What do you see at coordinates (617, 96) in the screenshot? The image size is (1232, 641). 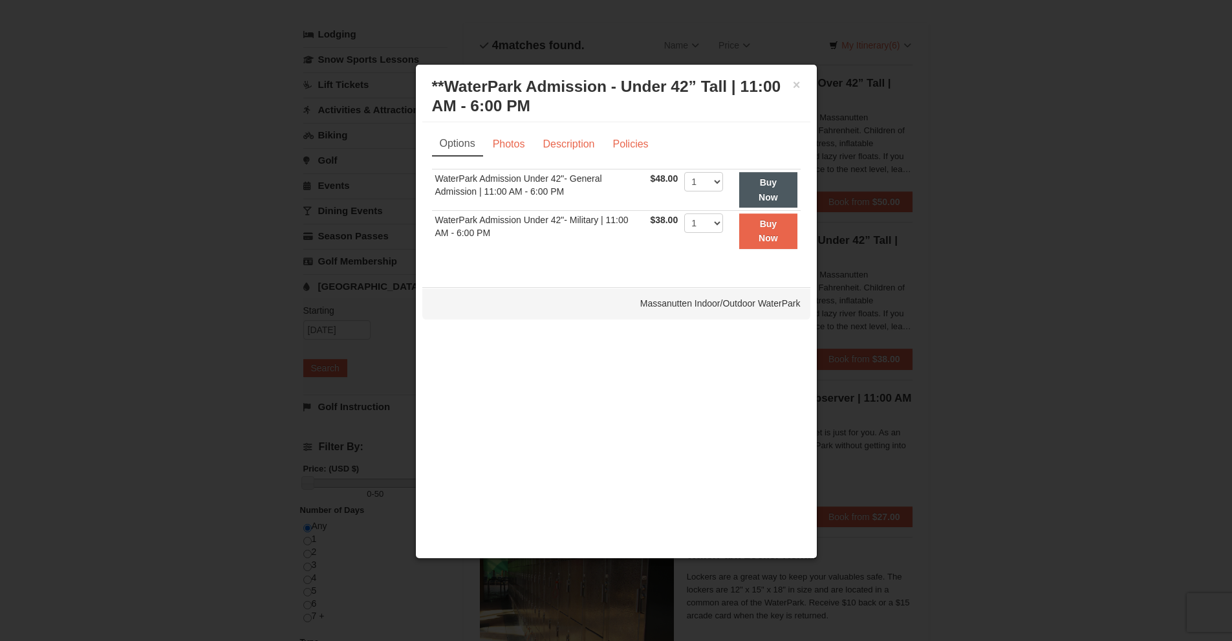 I see `h3: **WaterPark Admission - Under 42” Tall | 11:00 AM - 6:00 PM` at bounding box center [617, 96].